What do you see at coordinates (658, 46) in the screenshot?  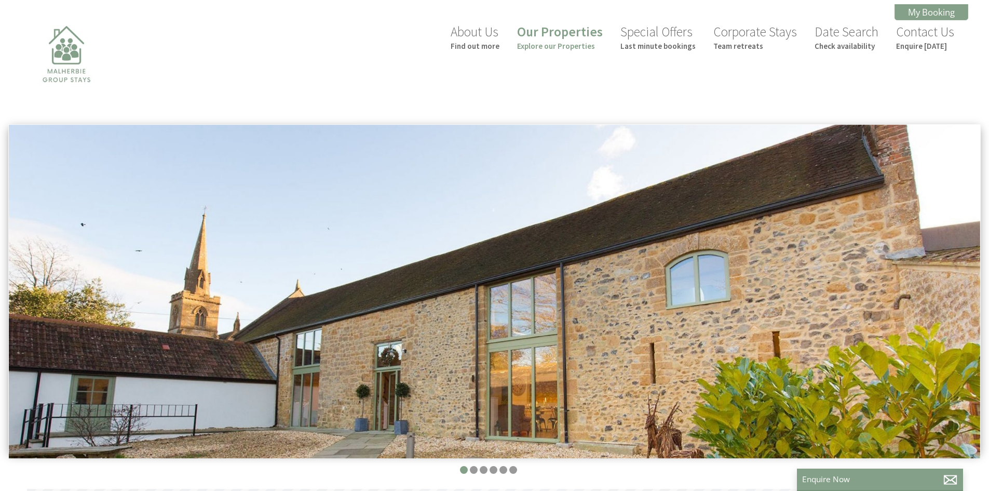 I see `small: Last minute bookings` at bounding box center [658, 46].